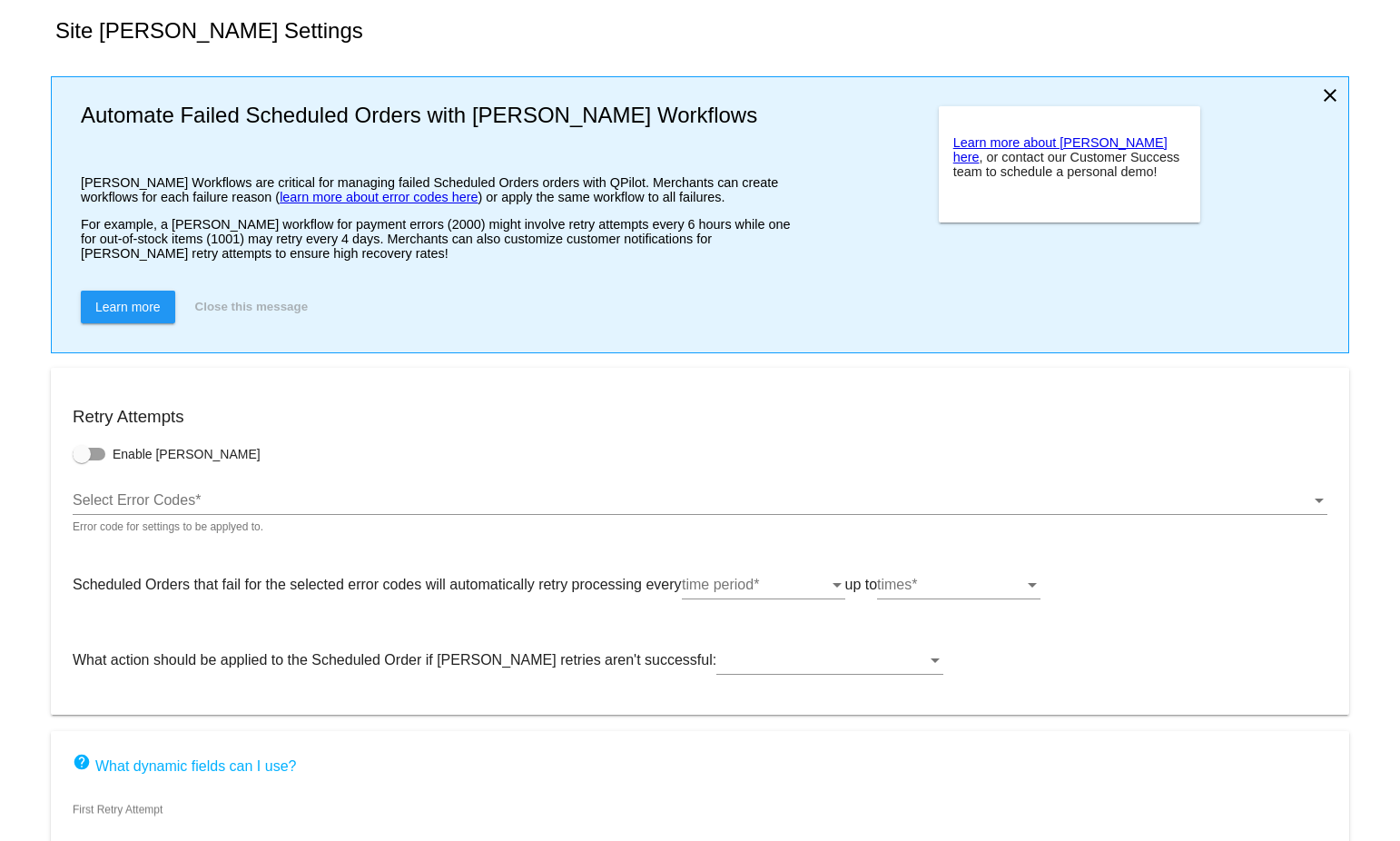 The width and height of the screenshot is (1400, 841). Describe the element at coordinates (81, 763) in the screenshot. I see `mat-icon: help` at that location.